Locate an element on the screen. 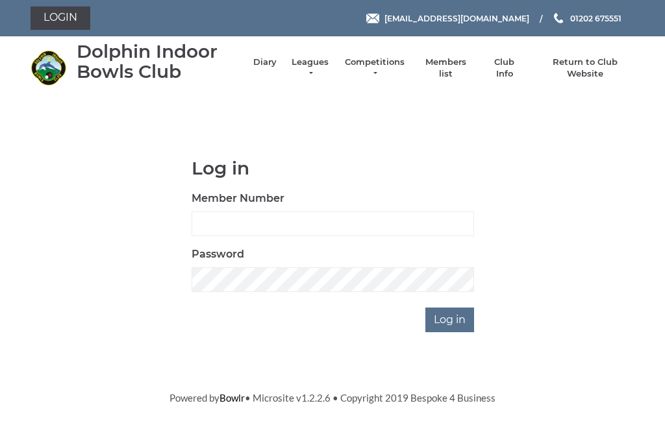 This screenshot has height=436, width=665. a: Login is located at coordinates (60, 18).